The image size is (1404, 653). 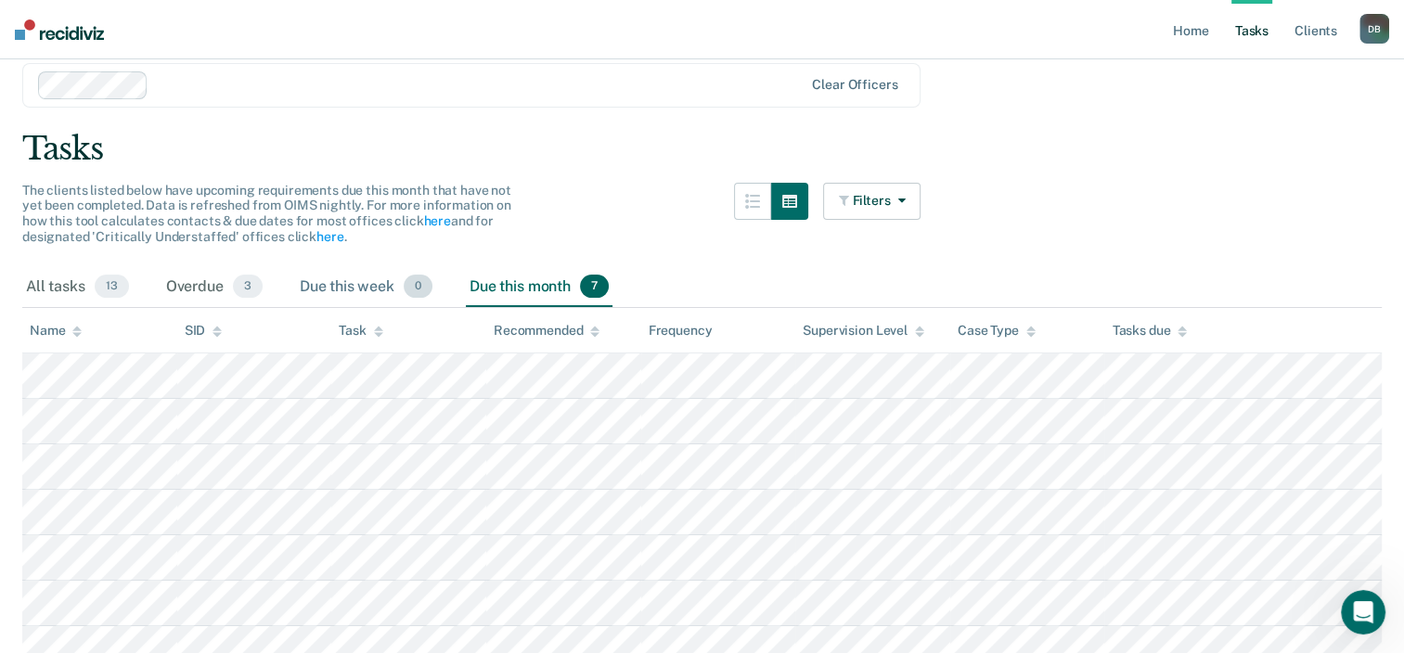 What do you see at coordinates (539, 288) in the screenshot?
I see `div: Due this month7` at bounding box center [539, 288].